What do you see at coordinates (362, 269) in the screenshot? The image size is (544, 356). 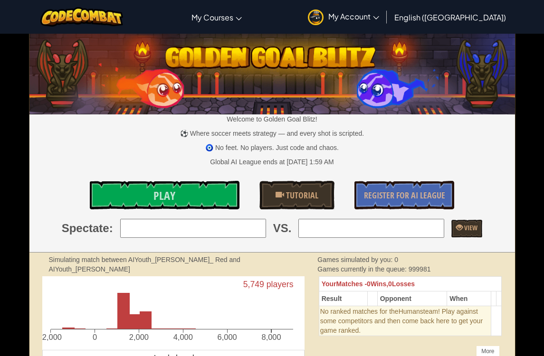 I see `span: Games currently in the queue:` at bounding box center [362, 269].